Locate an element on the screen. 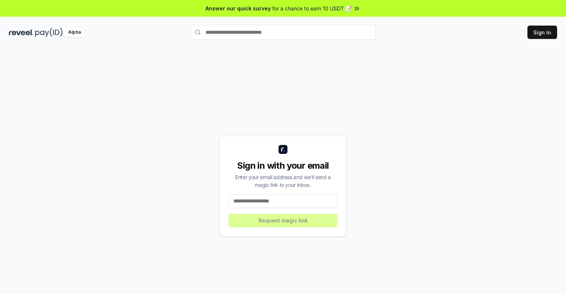 The image size is (566, 294). span: for a chance to earn 10 USDT 📝 is located at coordinates (312, 8).